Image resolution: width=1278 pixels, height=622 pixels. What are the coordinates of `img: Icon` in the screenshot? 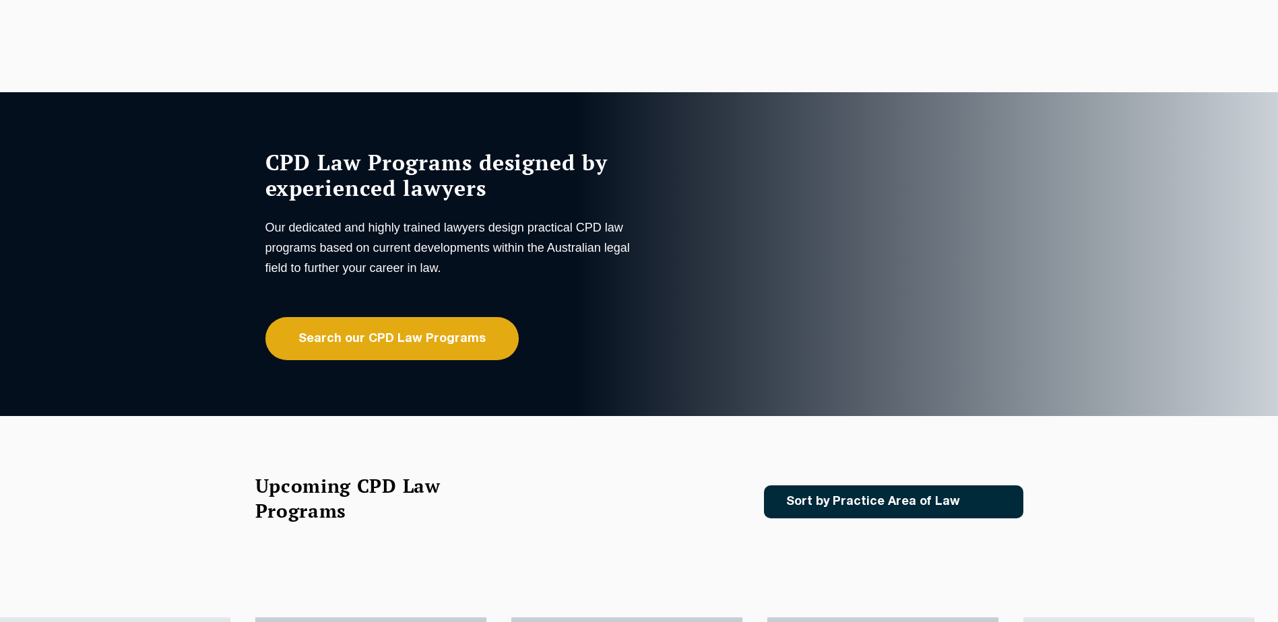 It's located at (989, 502).